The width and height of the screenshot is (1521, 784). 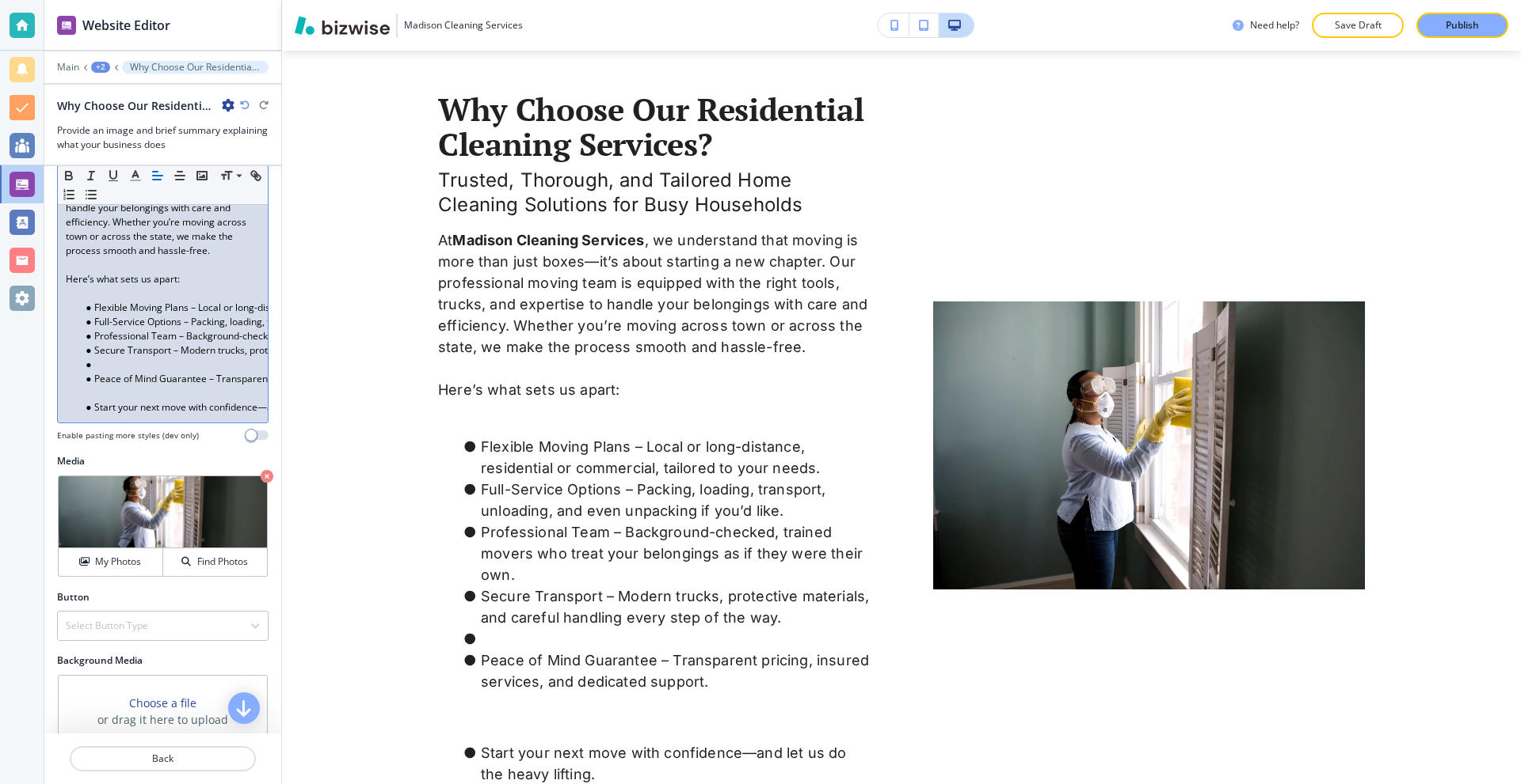 What do you see at coordinates (101, 67) in the screenshot?
I see `div: +2` at bounding box center [101, 67].